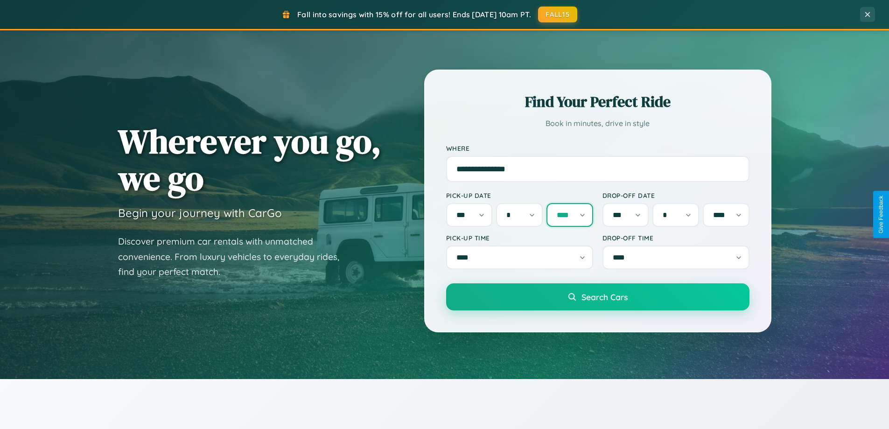  What do you see at coordinates (881, 214) in the screenshot?
I see `div: Give Feedback` at bounding box center [881, 214].